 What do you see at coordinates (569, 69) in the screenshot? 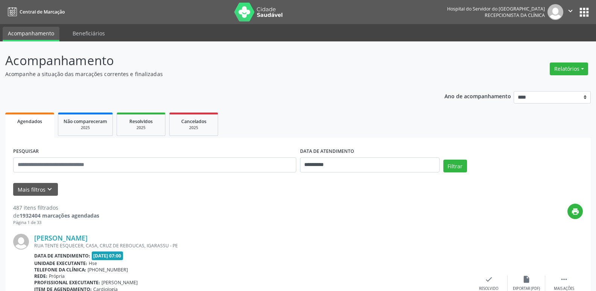
I see `button: Relatórios` at bounding box center [569, 69].